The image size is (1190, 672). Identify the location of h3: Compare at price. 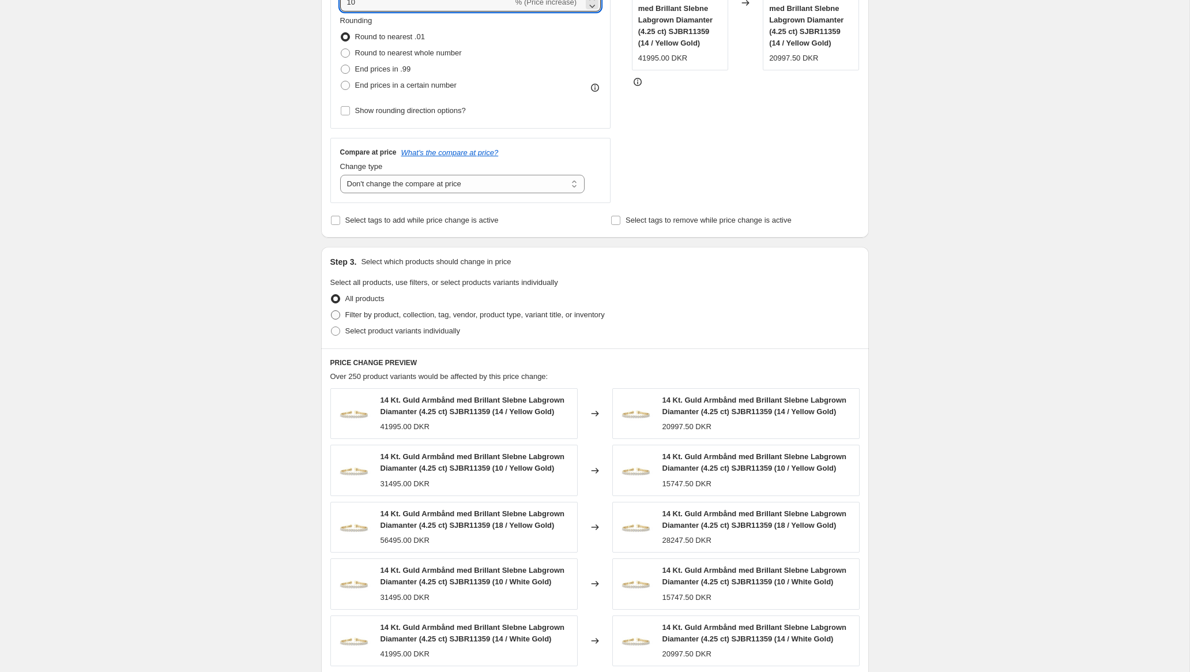
(368, 152).